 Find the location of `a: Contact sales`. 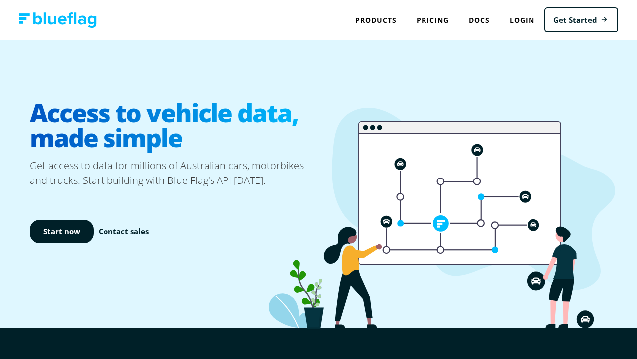

a: Contact sales is located at coordinates (124, 231).